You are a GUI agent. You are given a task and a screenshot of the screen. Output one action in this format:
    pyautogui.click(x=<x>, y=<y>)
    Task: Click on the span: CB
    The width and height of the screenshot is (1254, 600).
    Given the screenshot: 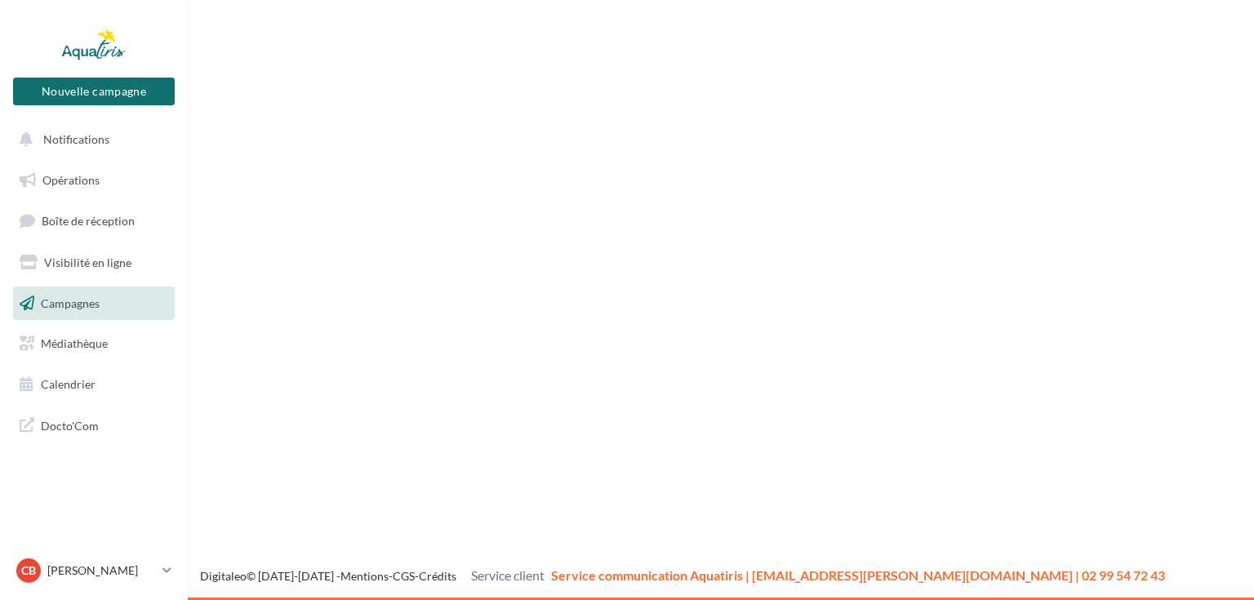 What is the action you would take?
    pyautogui.click(x=29, y=571)
    